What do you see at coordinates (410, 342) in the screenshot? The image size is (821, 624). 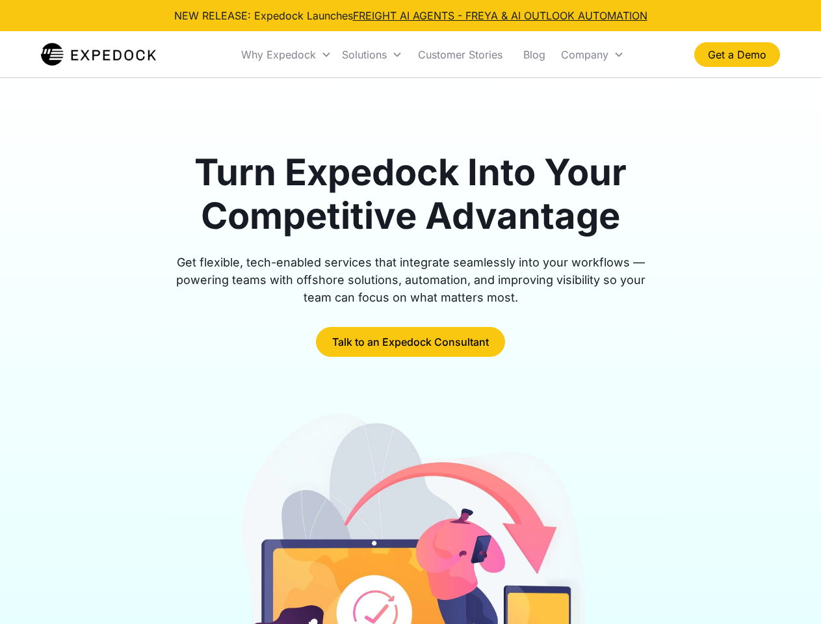 I see `a: Talk to an Expedock Consultant` at bounding box center [410, 342].